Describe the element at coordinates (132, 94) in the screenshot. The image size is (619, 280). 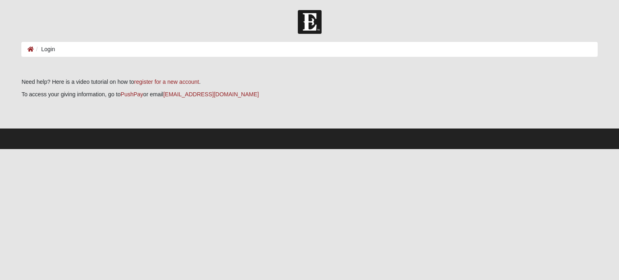
I see `a: PushPay` at that location.